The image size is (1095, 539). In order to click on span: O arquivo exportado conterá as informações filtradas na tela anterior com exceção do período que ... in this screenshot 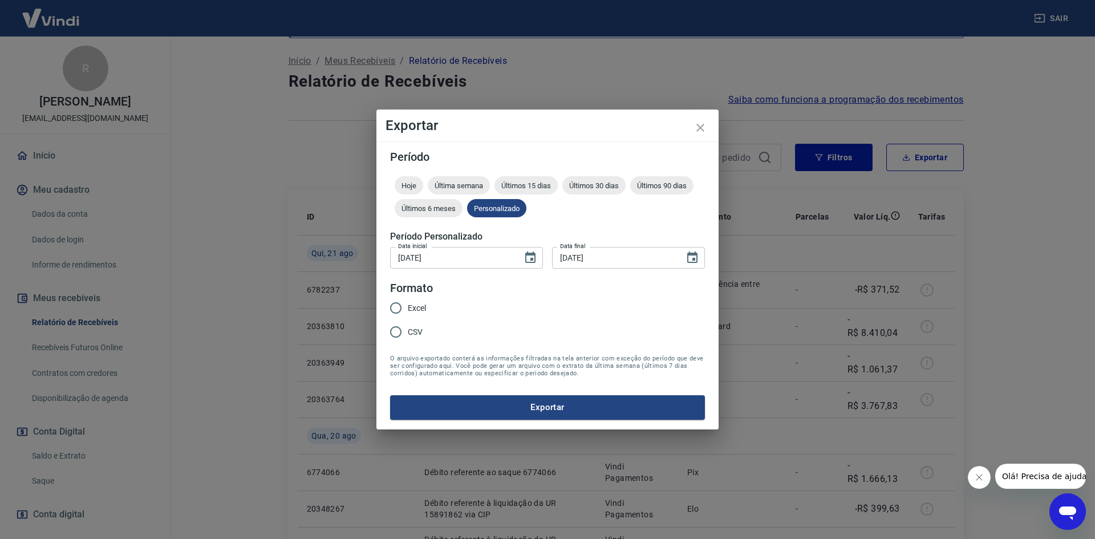, I will do `click(548, 366)`.